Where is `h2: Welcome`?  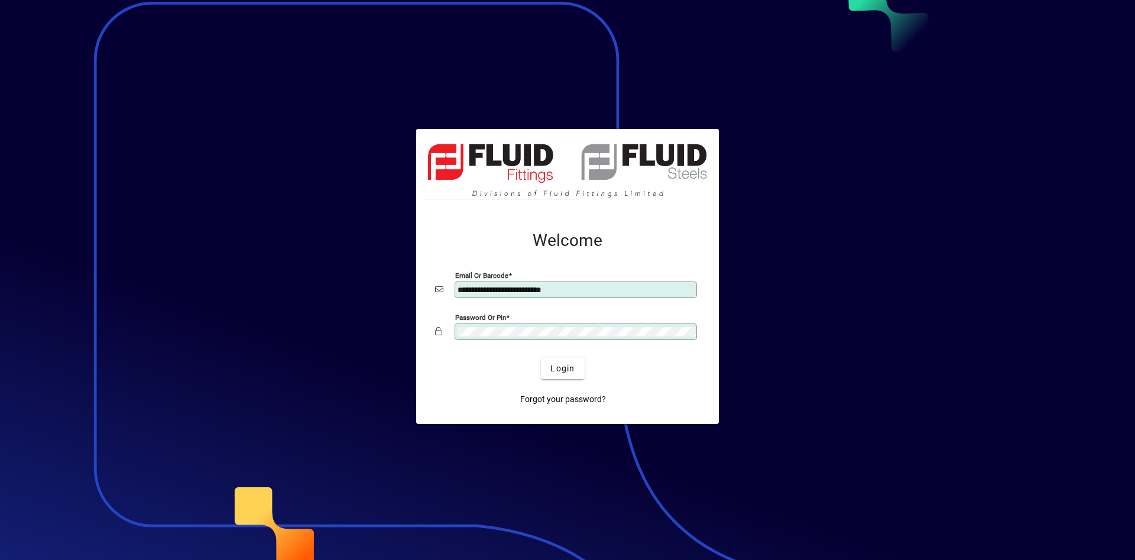 h2: Welcome is located at coordinates (568, 241).